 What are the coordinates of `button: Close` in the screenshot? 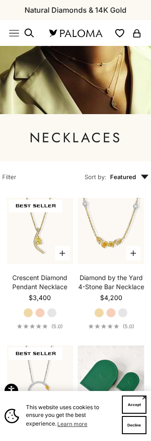 It's located at (144, 397).